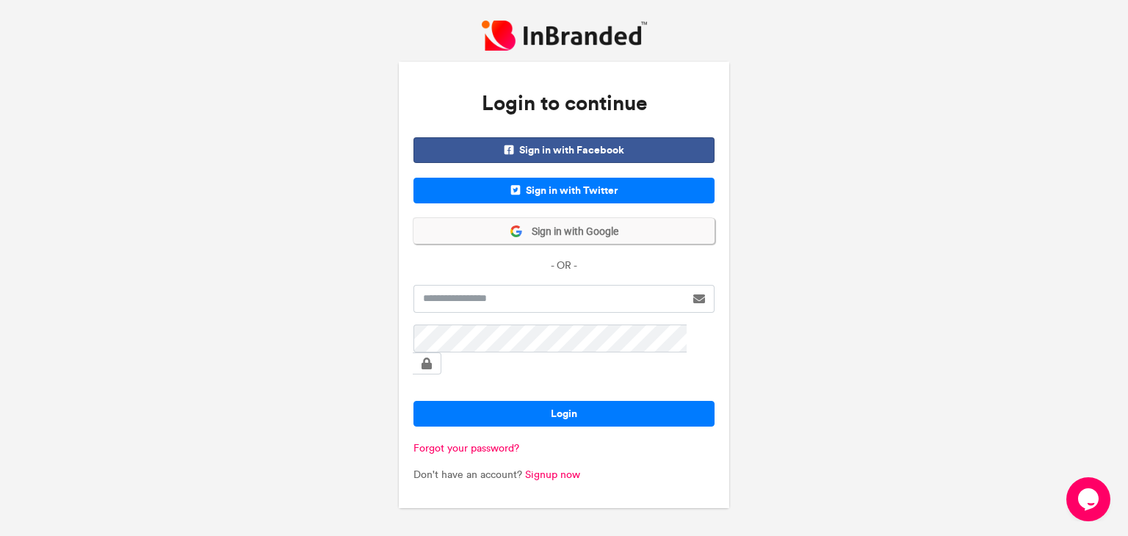 This screenshot has height=536, width=1128. I want to click on a: Signup now, so click(552, 474).